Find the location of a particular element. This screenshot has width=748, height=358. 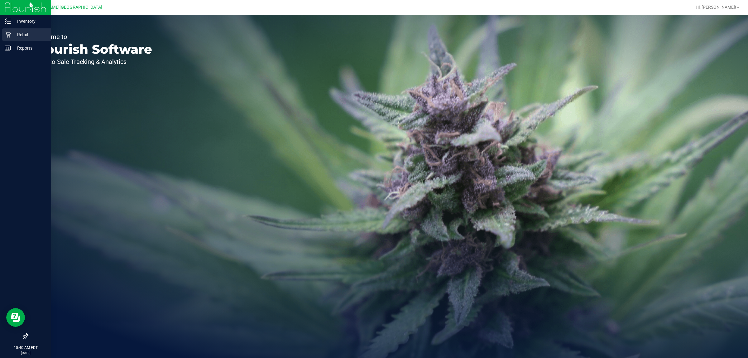

p: Reports is located at coordinates (30, 48).